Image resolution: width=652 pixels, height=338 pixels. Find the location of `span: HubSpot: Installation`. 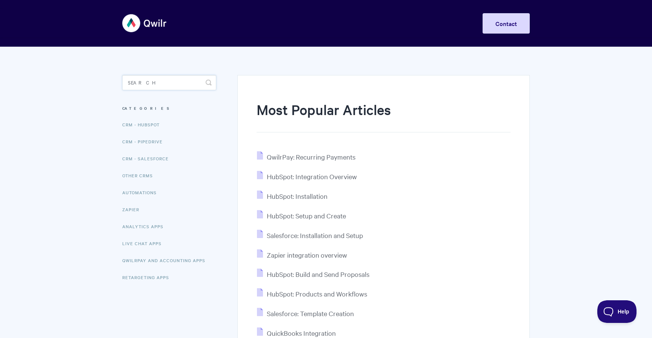

span: HubSpot: Installation is located at coordinates (297, 196).